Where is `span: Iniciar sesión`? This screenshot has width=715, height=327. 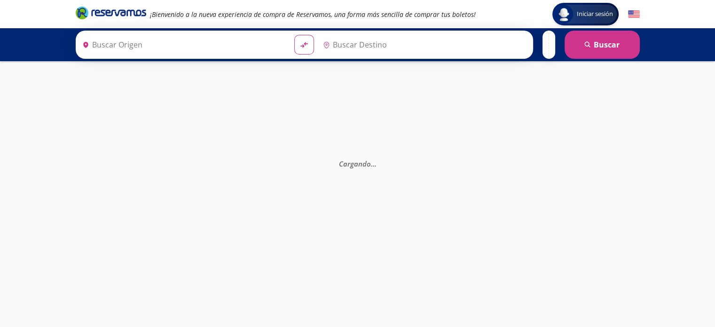 span: Iniciar sesión is located at coordinates (595, 14).